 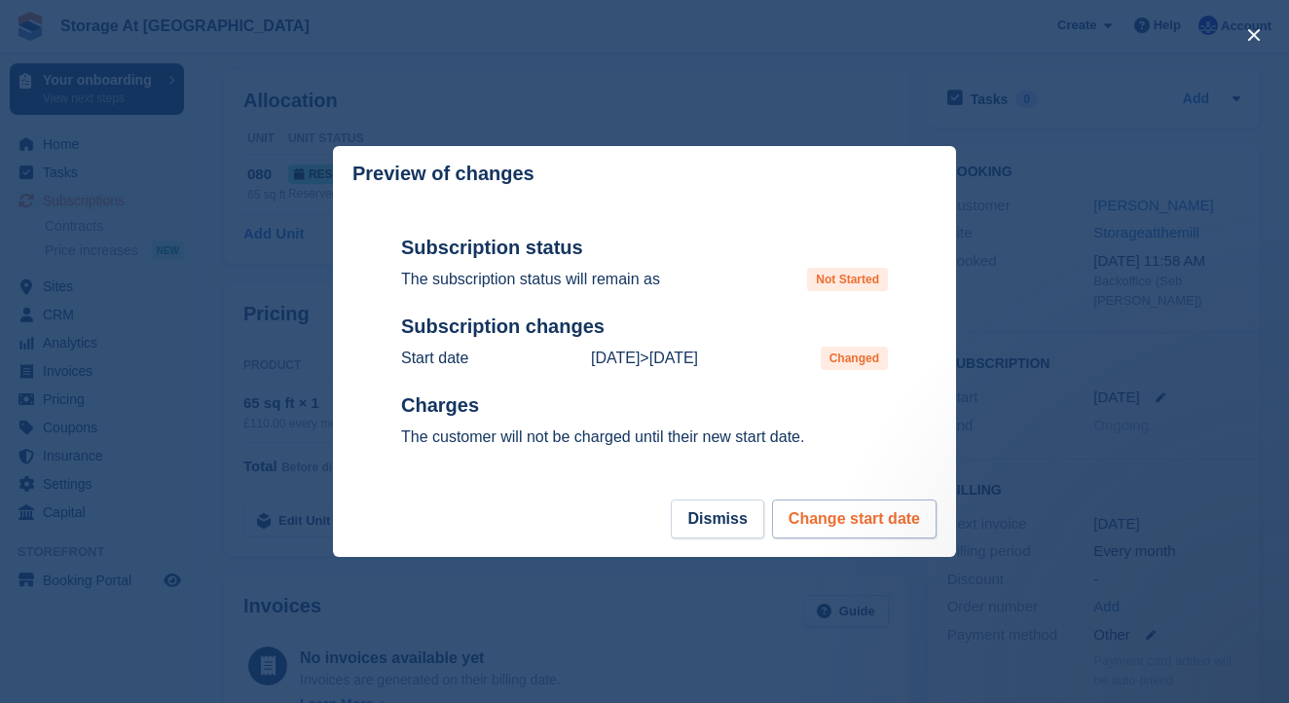 I want to click on p: Preview of changes, so click(x=443, y=173).